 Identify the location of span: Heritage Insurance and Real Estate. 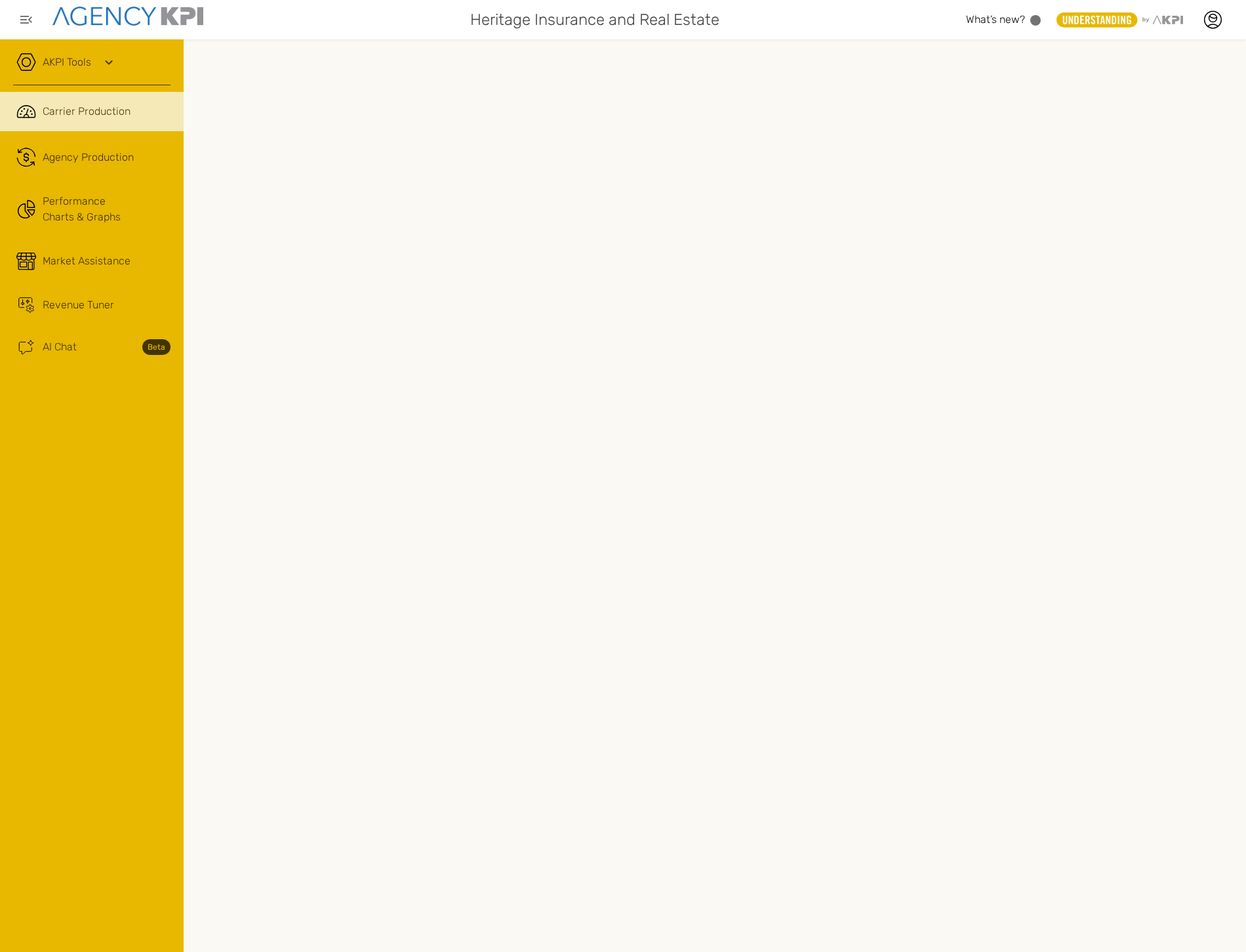
(595, 20).